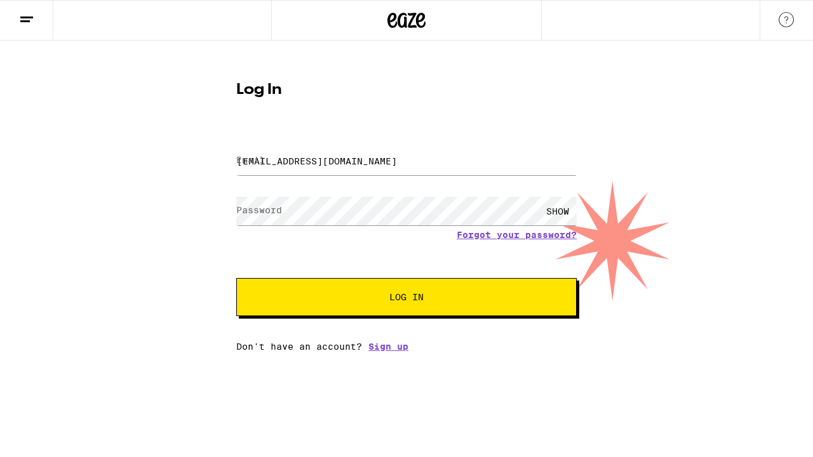 The height and width of the screenshot is (457, 813). Describe the element at coordinates (407, 297) in the screenshot. I see `span: Log In` at that location.